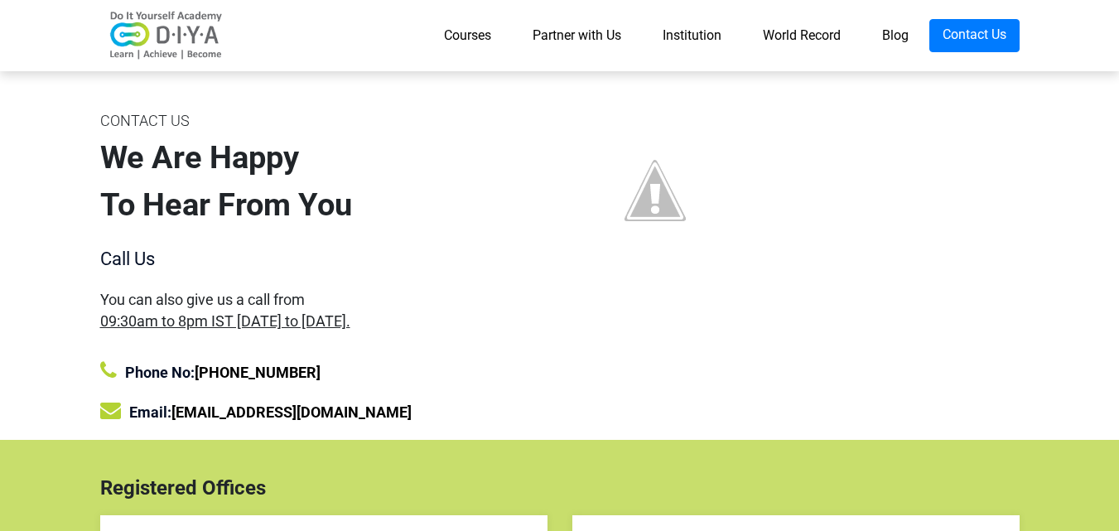 The image size is (1119, 531). I want to click on a: Contact Us, so click(974, 36).